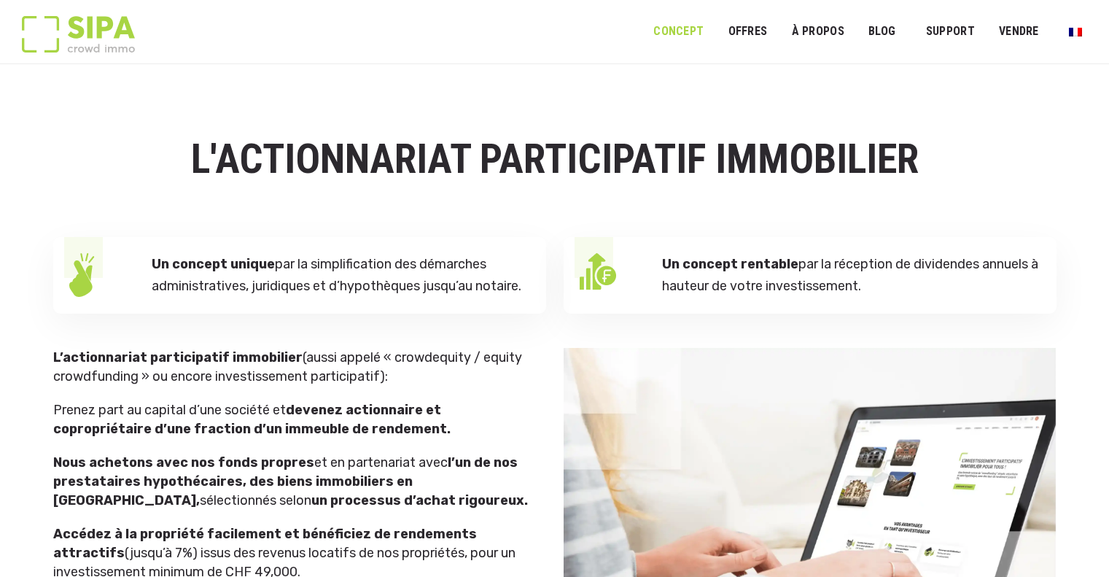  What do you see at coordinates (817, 31) in the screenshot?
I see `a: À PROPOS` at bounding box center [817, 31].